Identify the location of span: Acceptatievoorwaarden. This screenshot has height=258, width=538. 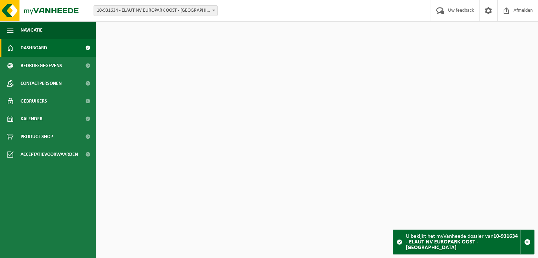
(49, 154).